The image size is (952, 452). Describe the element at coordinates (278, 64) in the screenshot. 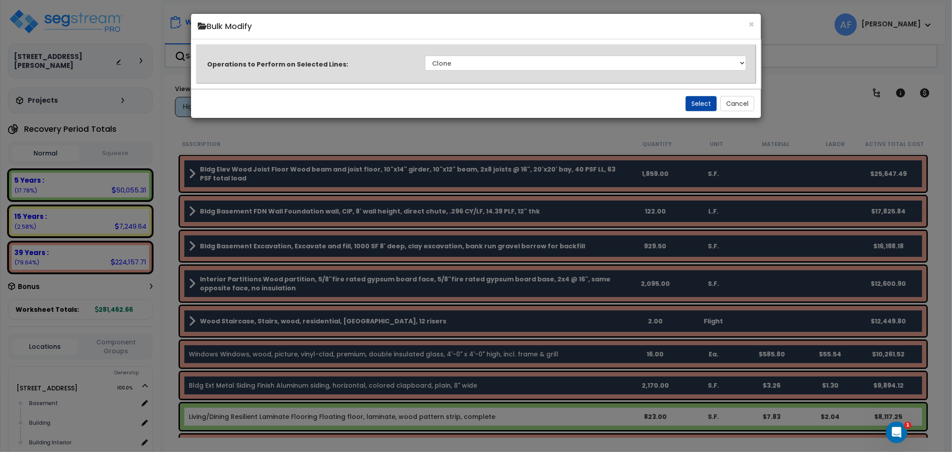

I see `label: Operations to Perform on Selected Lines:` at that location.